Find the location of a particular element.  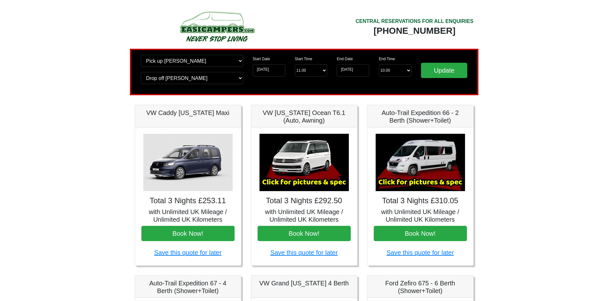

label: End Time is located at coordinates (387, 59).